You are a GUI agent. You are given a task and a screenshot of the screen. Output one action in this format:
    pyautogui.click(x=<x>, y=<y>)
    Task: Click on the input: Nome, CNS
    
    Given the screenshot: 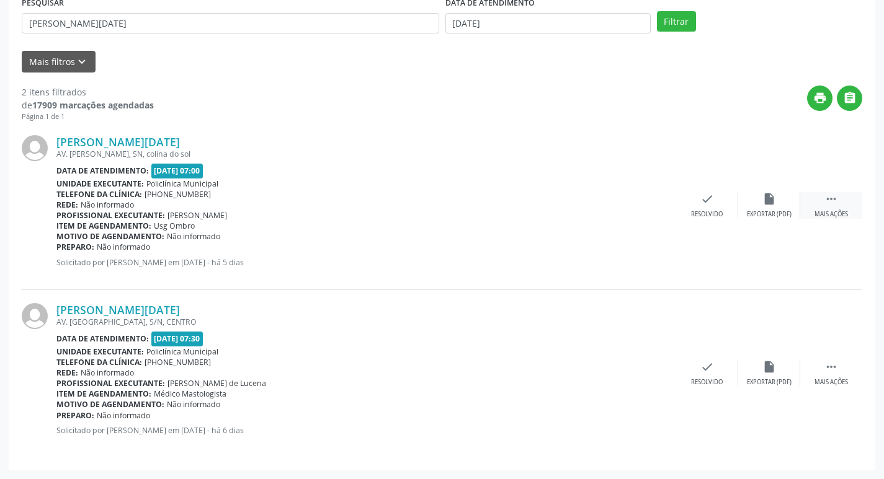 What is the action you would take?
    pyautogui.click(x=230, y=24)
    